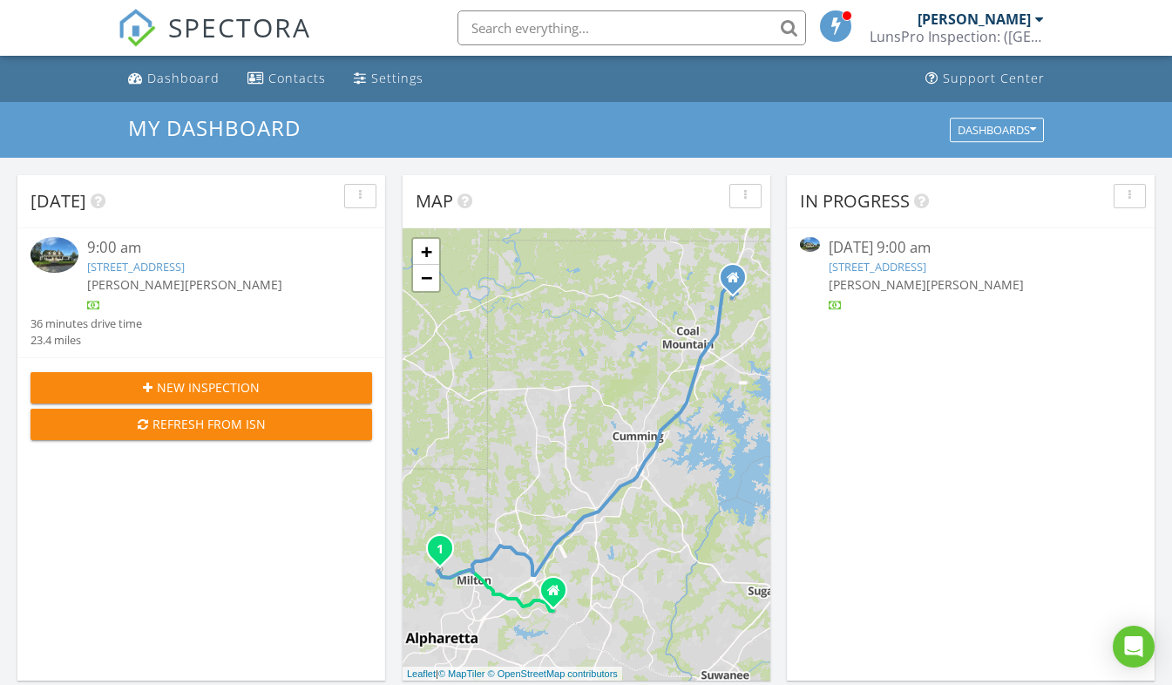  What do you see at coordinates (201, 424) in the screenshot?
I see `button: Refresh from ISN` at bounding box center [201, 424].